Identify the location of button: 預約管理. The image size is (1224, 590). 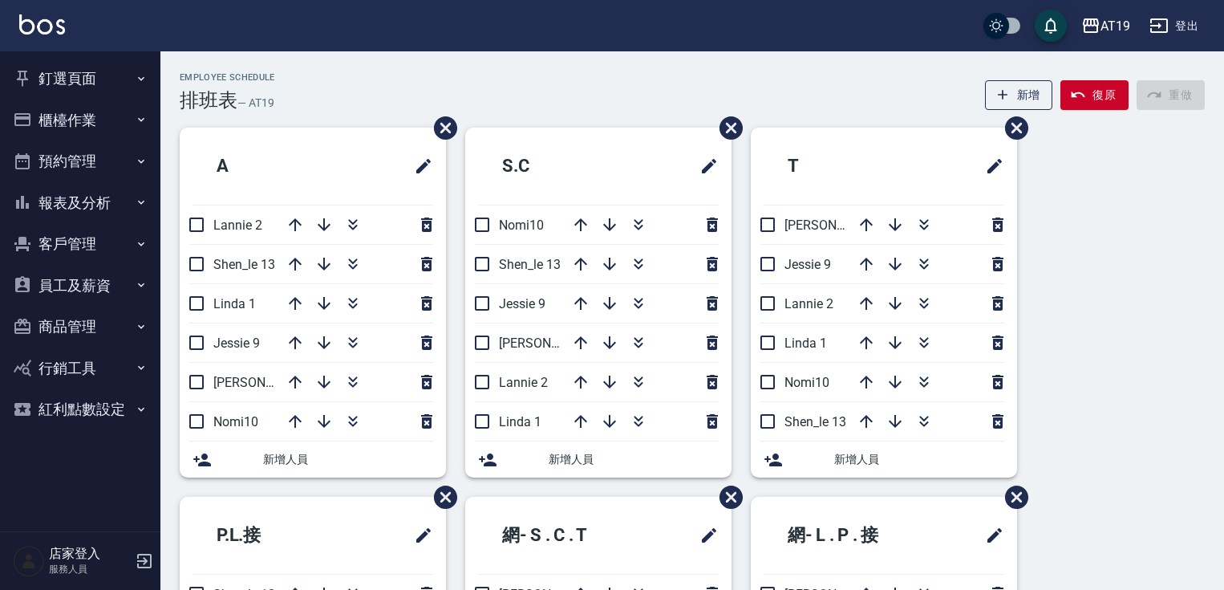
(80, 161).